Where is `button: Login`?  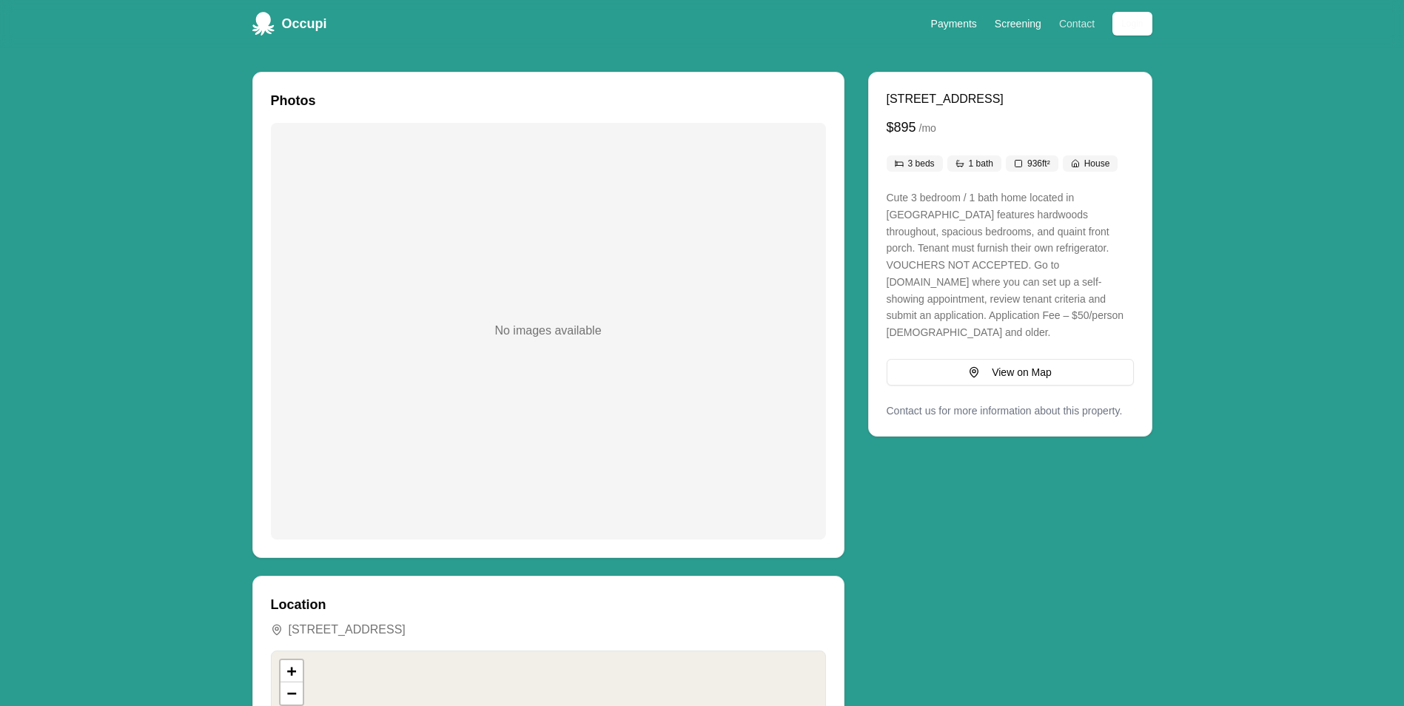
button: Login is located at coordinates (1132, 24).